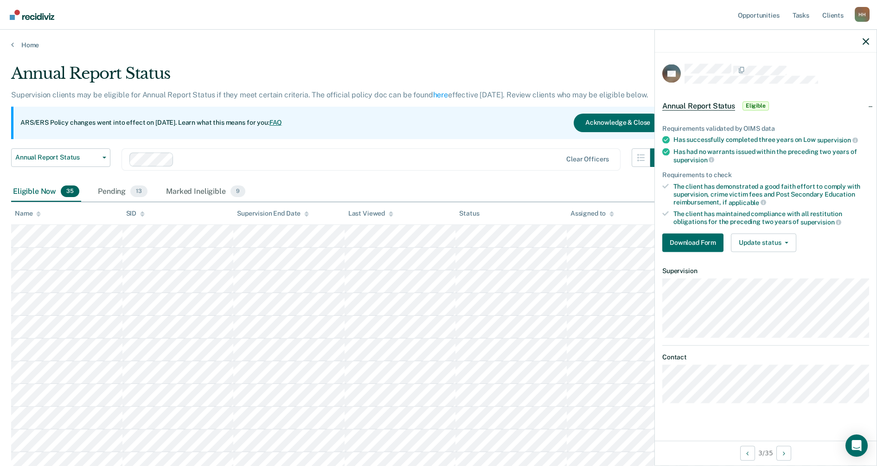 The image size is (877, 466). I want to click on div: Open Intercom Messenger, so click(857, 446).